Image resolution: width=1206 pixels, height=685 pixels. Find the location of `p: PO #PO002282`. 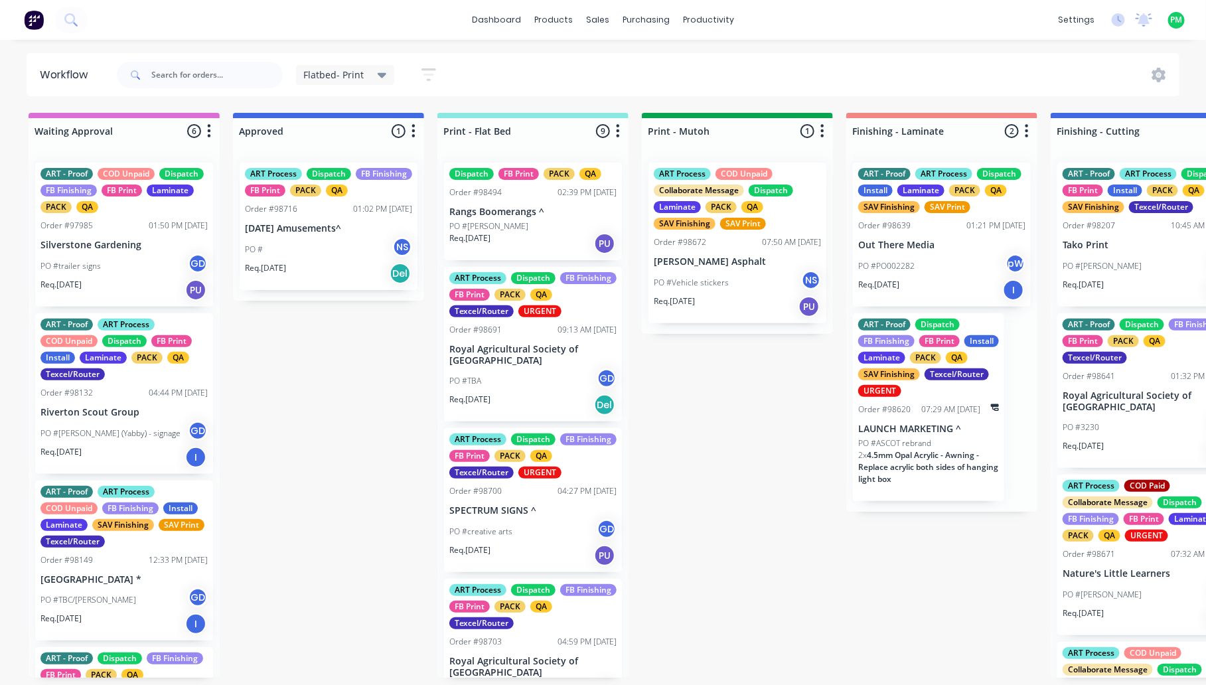

p: PO #PO002282 is located at coordinates (886, 266).